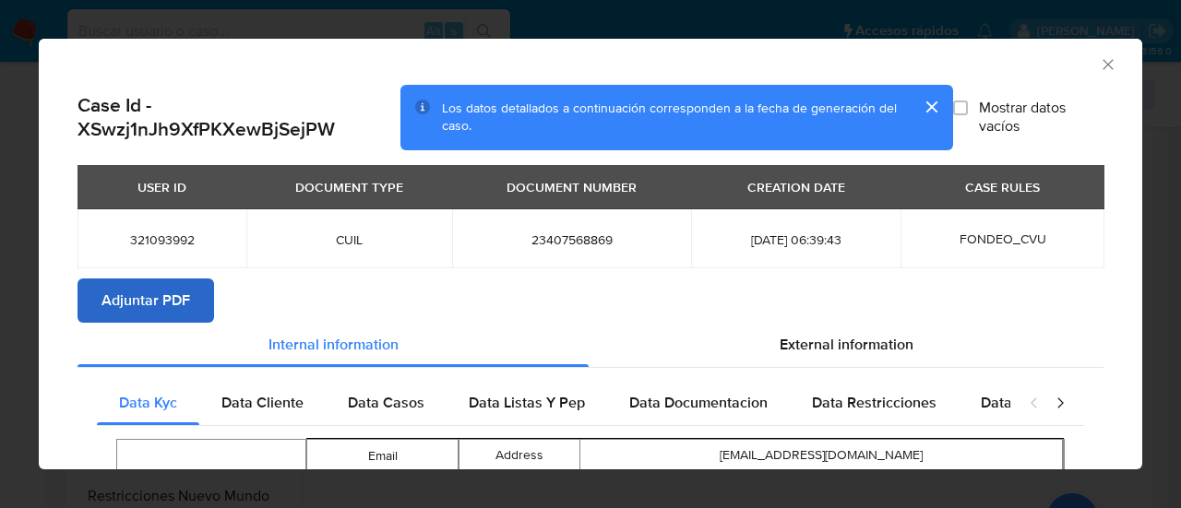 The image size is (1181, 508). Describe the element at coordinates (239, 117) in the screenshot. I see `h2: Case Id - XSwzj1nJh9XfPKXewBjSejPW` at that location.